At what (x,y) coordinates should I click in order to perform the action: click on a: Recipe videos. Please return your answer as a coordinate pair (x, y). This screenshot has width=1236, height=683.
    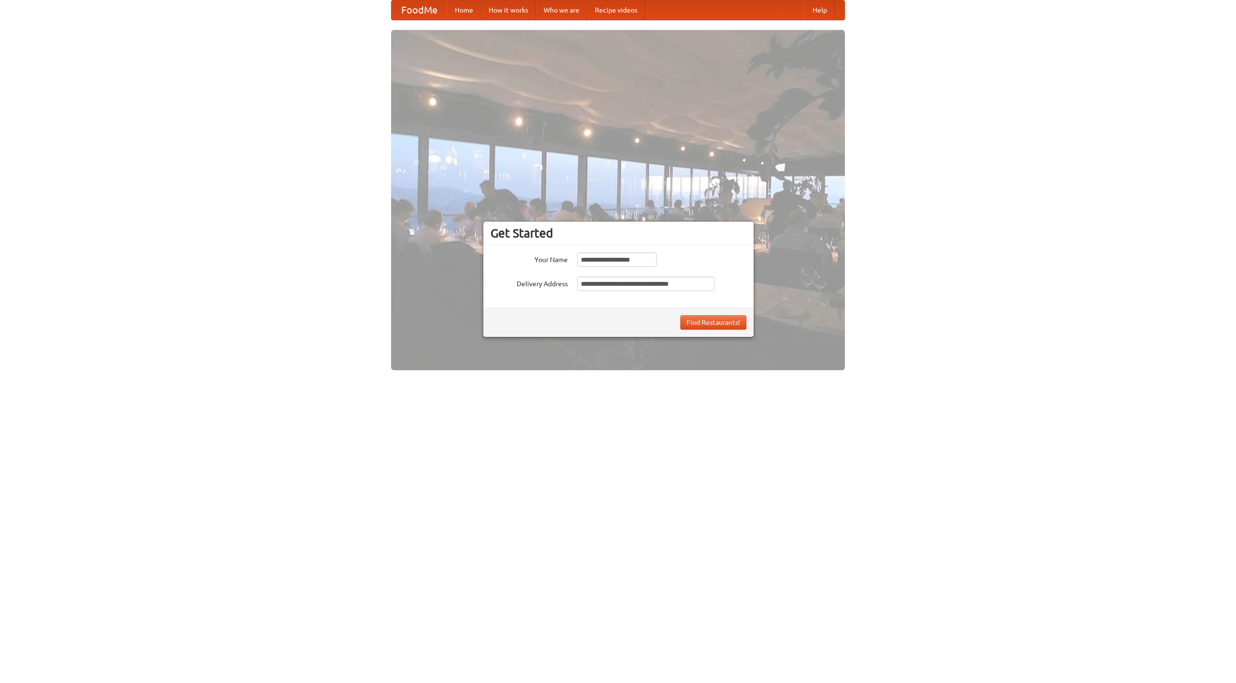
    Looking at the image, I should click on (616, 10).